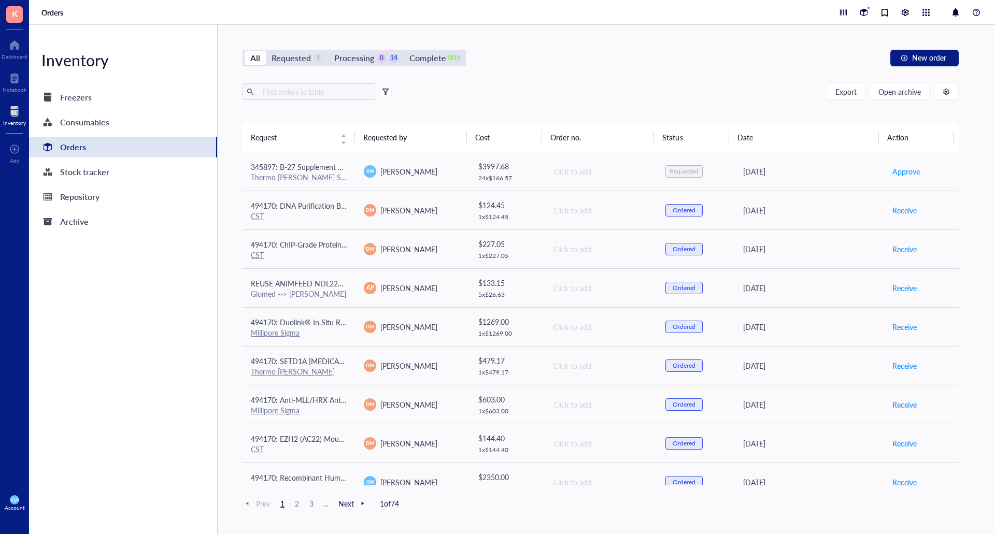 The width and height of the screenshot is (995, 534). What do you see at coordinates (507, 205) in the screenshot?
I see `div: $ 124.45` at bounding box center [507, 205].